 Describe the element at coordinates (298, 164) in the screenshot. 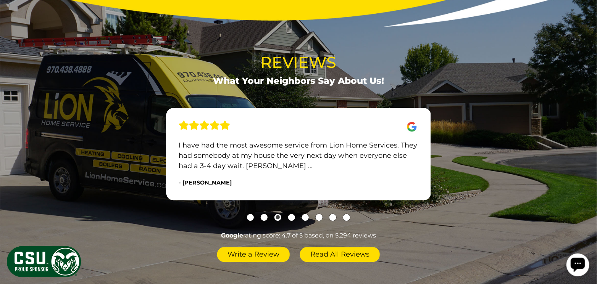

I see `div: carousel` at that location.